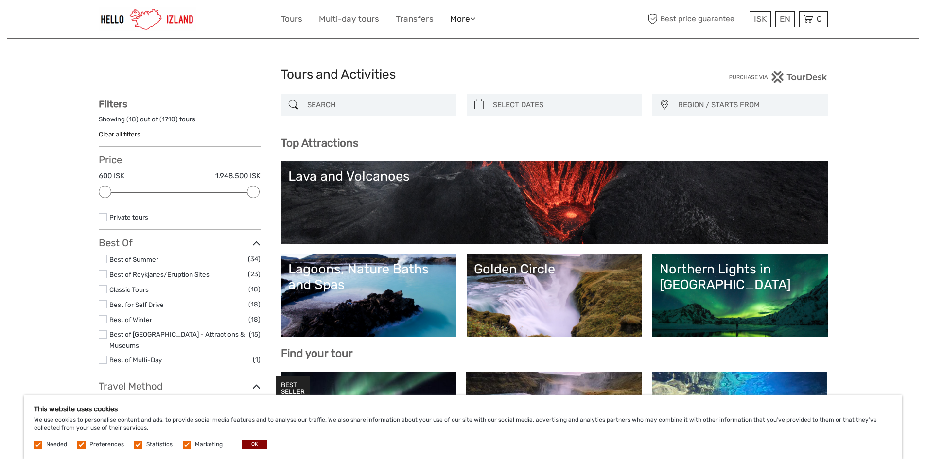  What do you see at coordinates (463, 75) in the screenshot?
I see `h1: Tours and Activities` at bounding box center [463, 75].